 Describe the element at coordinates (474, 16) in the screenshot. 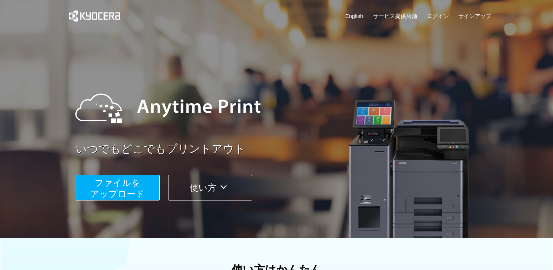

I see `a: サインアップ` at that location.